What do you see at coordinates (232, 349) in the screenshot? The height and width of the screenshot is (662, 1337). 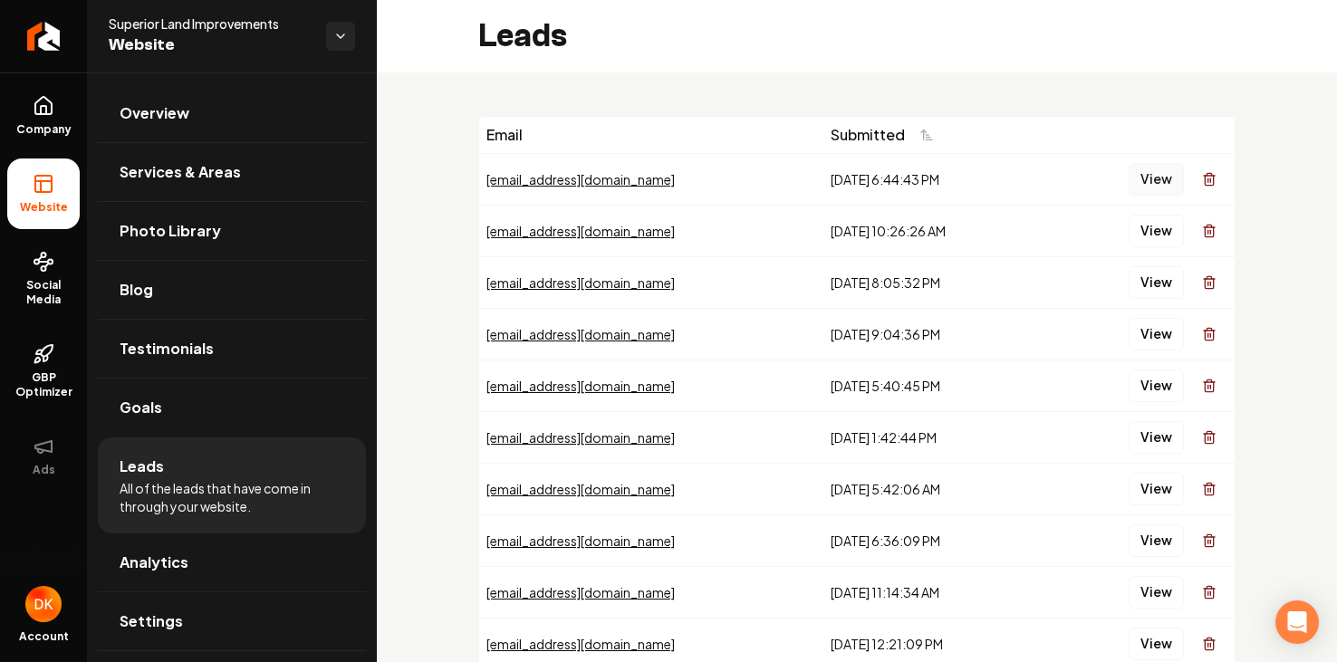 I see `a: Testimonials` at bounding box center [232, 349].